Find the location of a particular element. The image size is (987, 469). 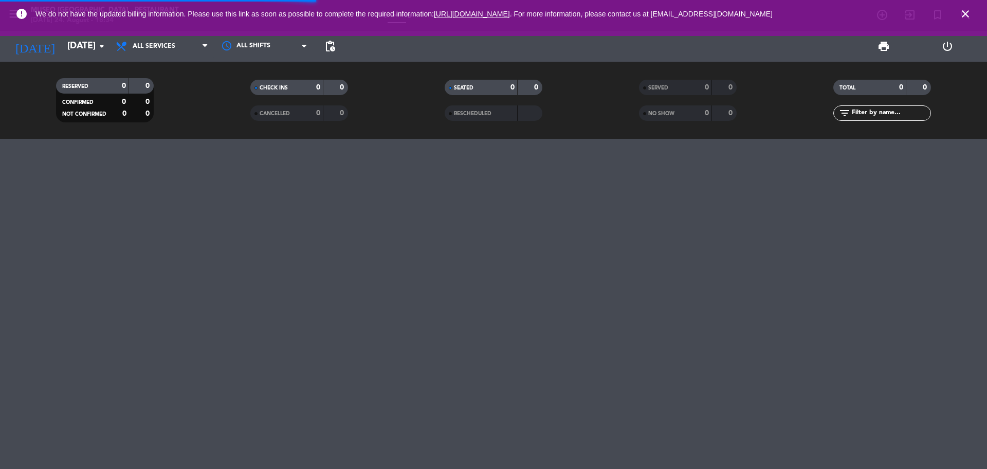

span: print is located at coordinates (883, 46).